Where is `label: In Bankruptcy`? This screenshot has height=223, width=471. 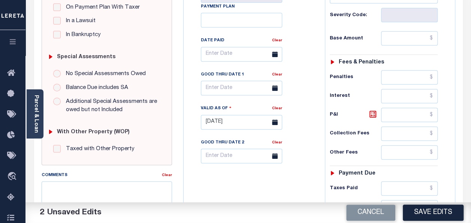
label: In Bankruptcy is located at coordinates (81, 35).